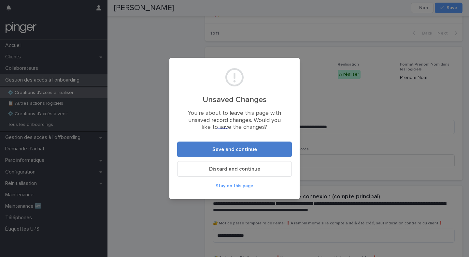 The height and width of the screenshot is (257, 469). I want to click on button: Discard and continue, so click(235, 169).